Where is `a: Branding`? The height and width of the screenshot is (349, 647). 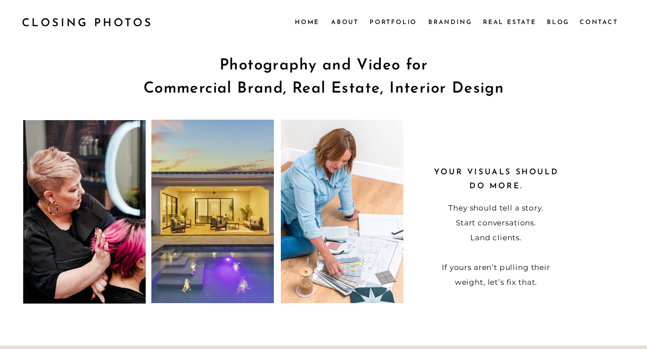 a: Branding is located at coordinates (450, 22).